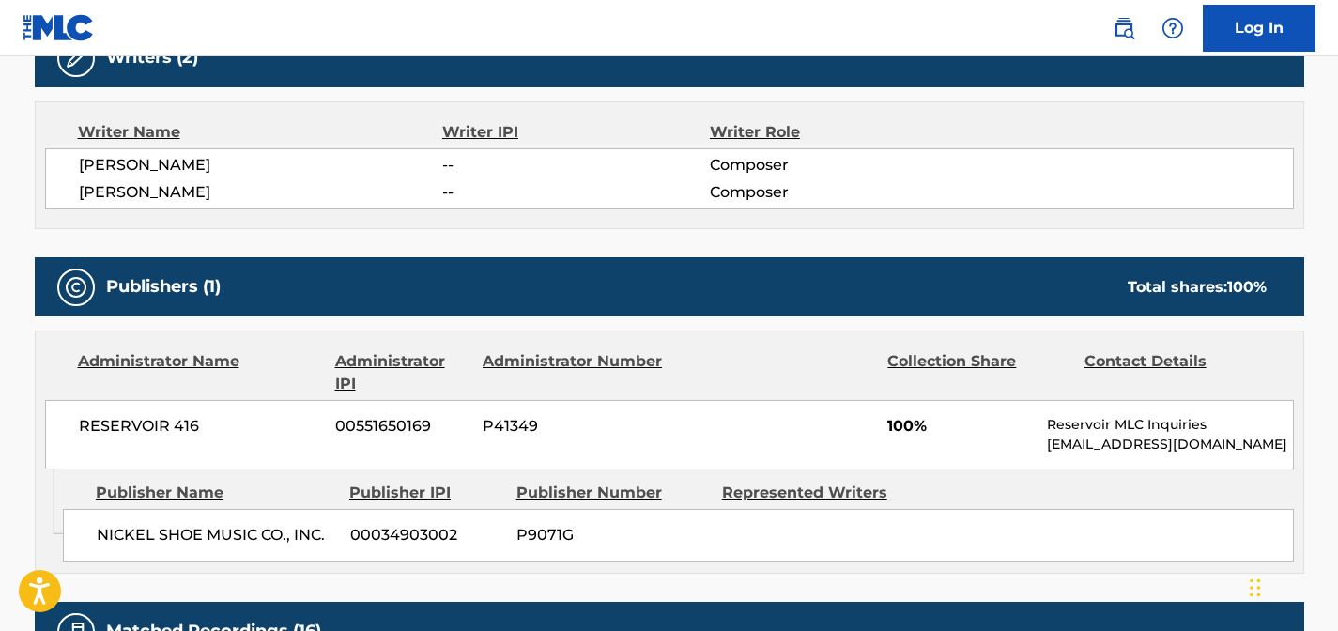  What do you see at coordinates (76, 287) in the screenshot?
I see `img: Publishers` at bounding box center [76, 287].